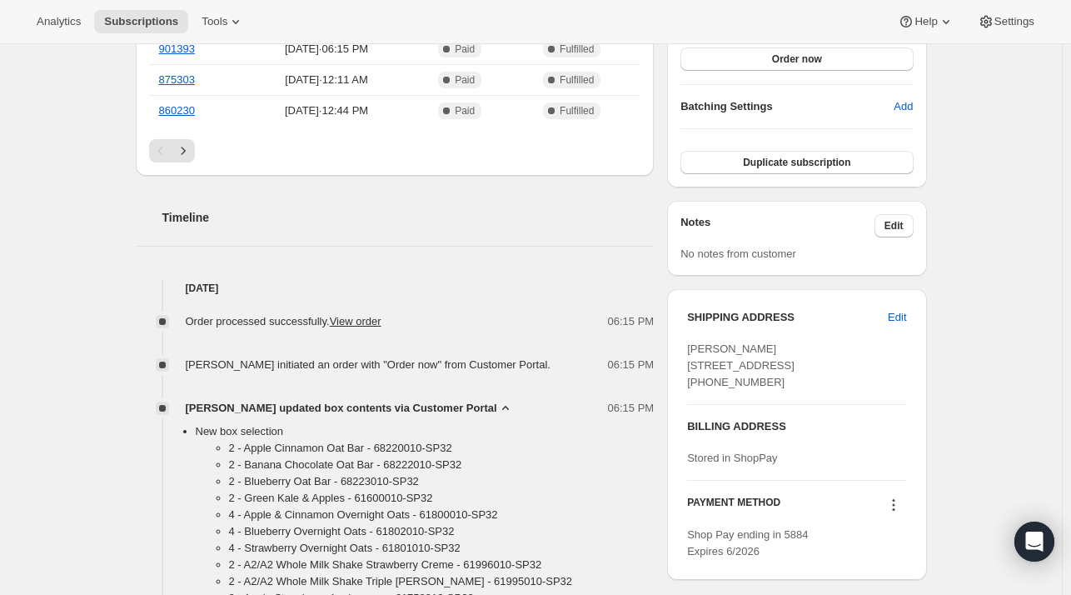  Describe the element at coordinates (283, 321) in the screenshot. I see `span: Order processed successfully.` at that location.